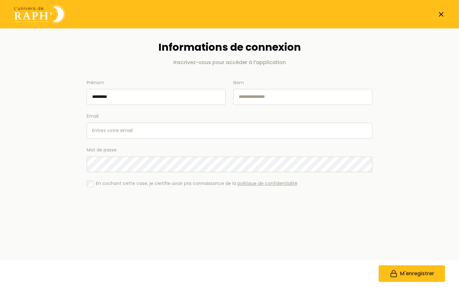  Describe the element at coordinates (412, 274) in the screenshot. I see `button: M'enregistrer` at that location.